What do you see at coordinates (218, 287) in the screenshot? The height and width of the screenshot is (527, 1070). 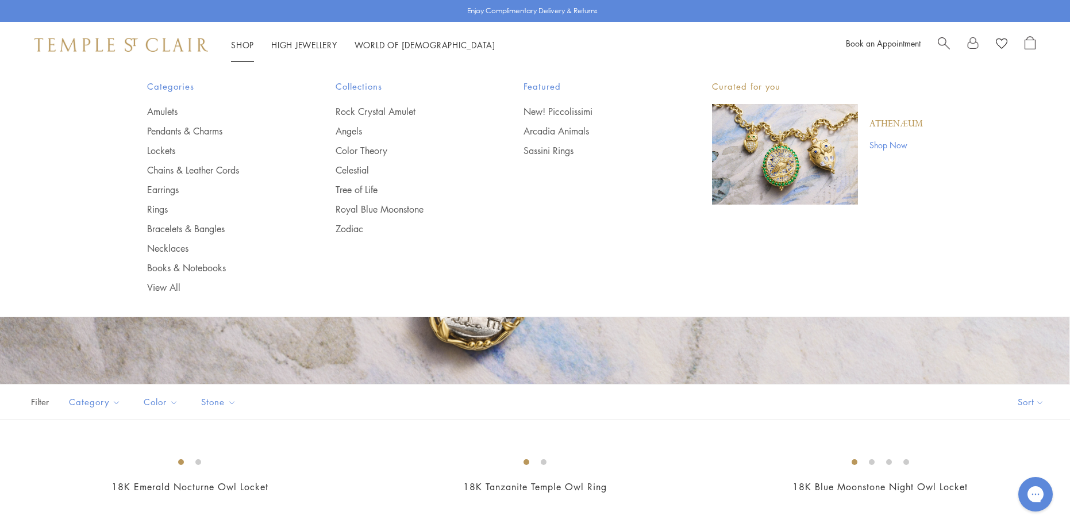 I see `a: View All` at bounding box center [218, 287].